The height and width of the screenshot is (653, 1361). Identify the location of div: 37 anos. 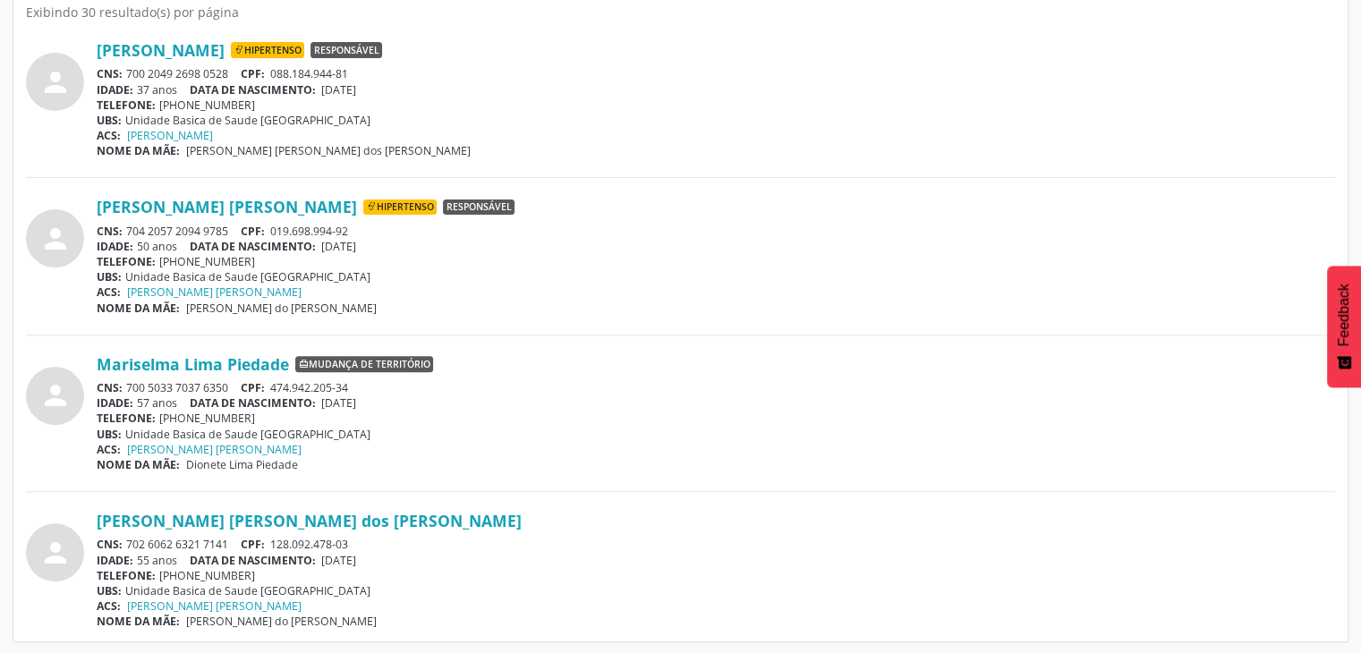
(716, 89).